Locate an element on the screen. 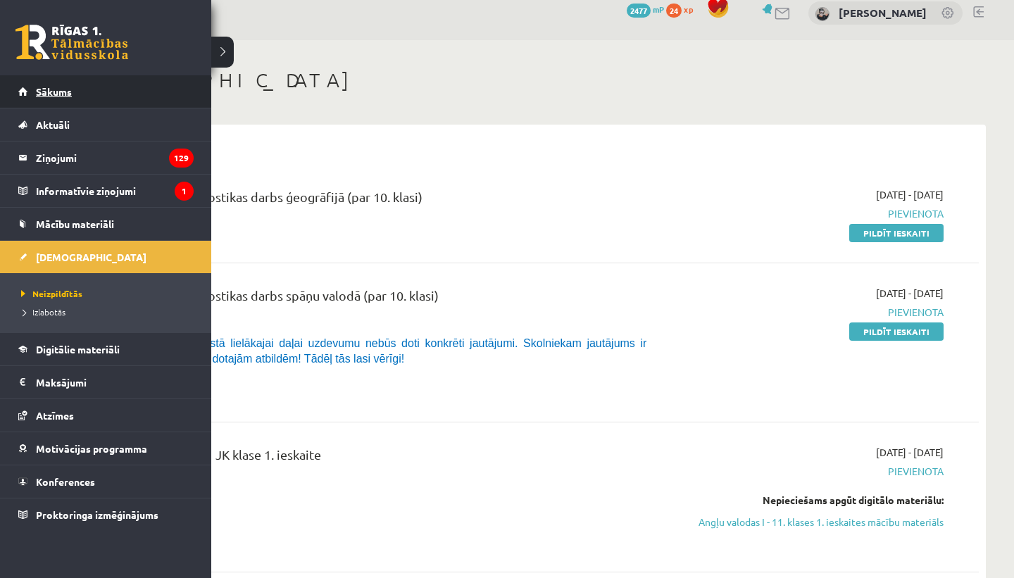 Image resolution: width=1014 pixels, height=578 pixels. a: Sākums is located at coordinates (106, 92).